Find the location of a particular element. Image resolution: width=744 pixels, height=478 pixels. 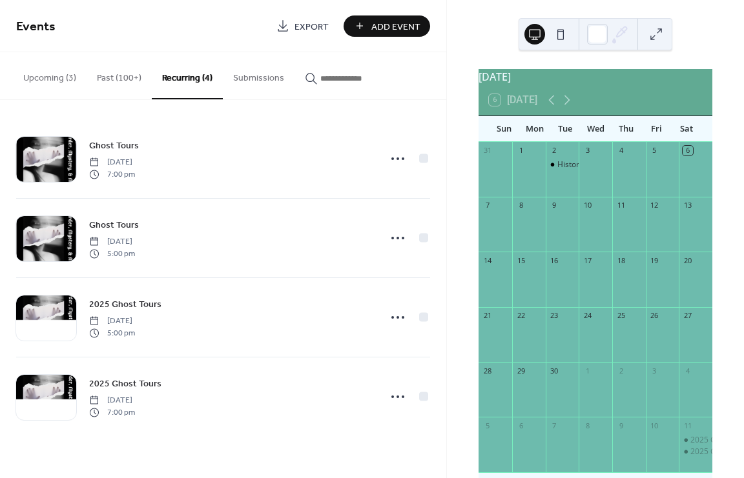

div: 17 is located at coordinates (587, 260).